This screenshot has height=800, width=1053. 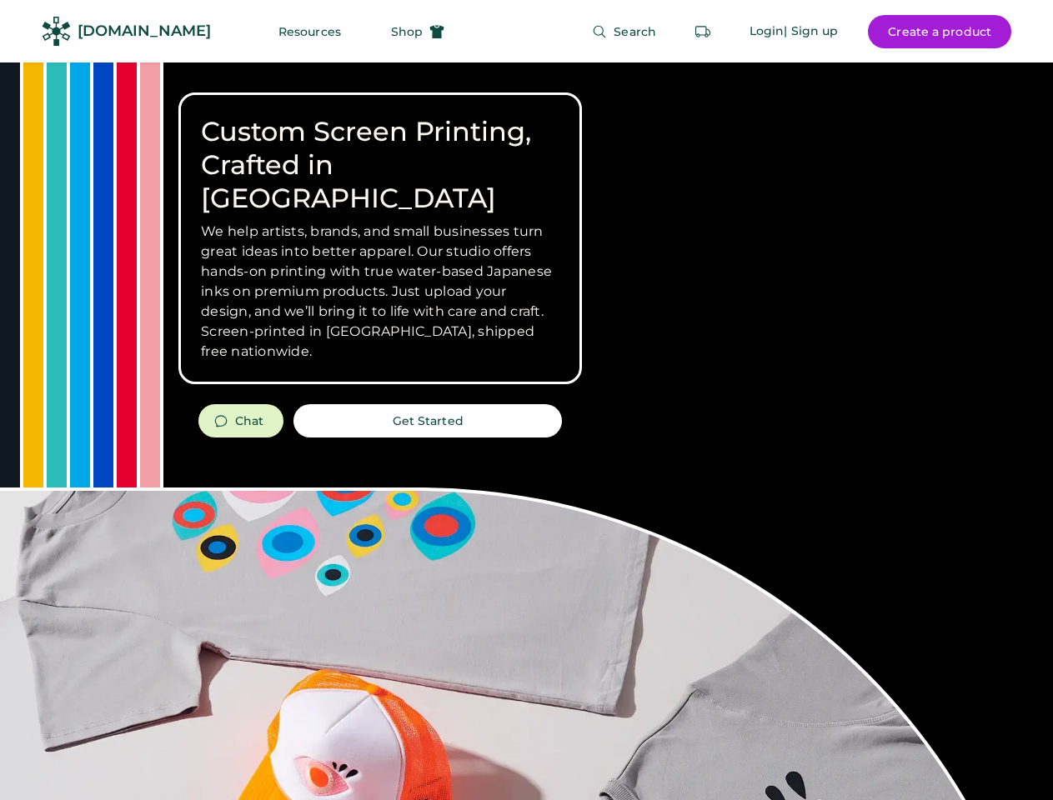 What do you see at coordinates (407, 32) in the screenshot?
I see `span: Shop` at bounding box center [407, 32].